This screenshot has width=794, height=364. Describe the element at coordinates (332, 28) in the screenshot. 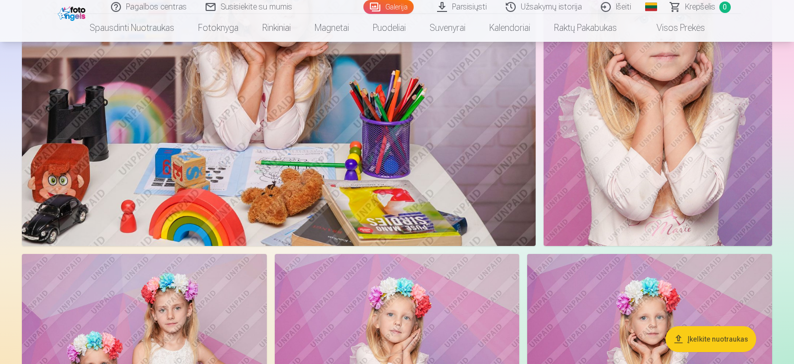

I see `a: Magnetai` at that location.